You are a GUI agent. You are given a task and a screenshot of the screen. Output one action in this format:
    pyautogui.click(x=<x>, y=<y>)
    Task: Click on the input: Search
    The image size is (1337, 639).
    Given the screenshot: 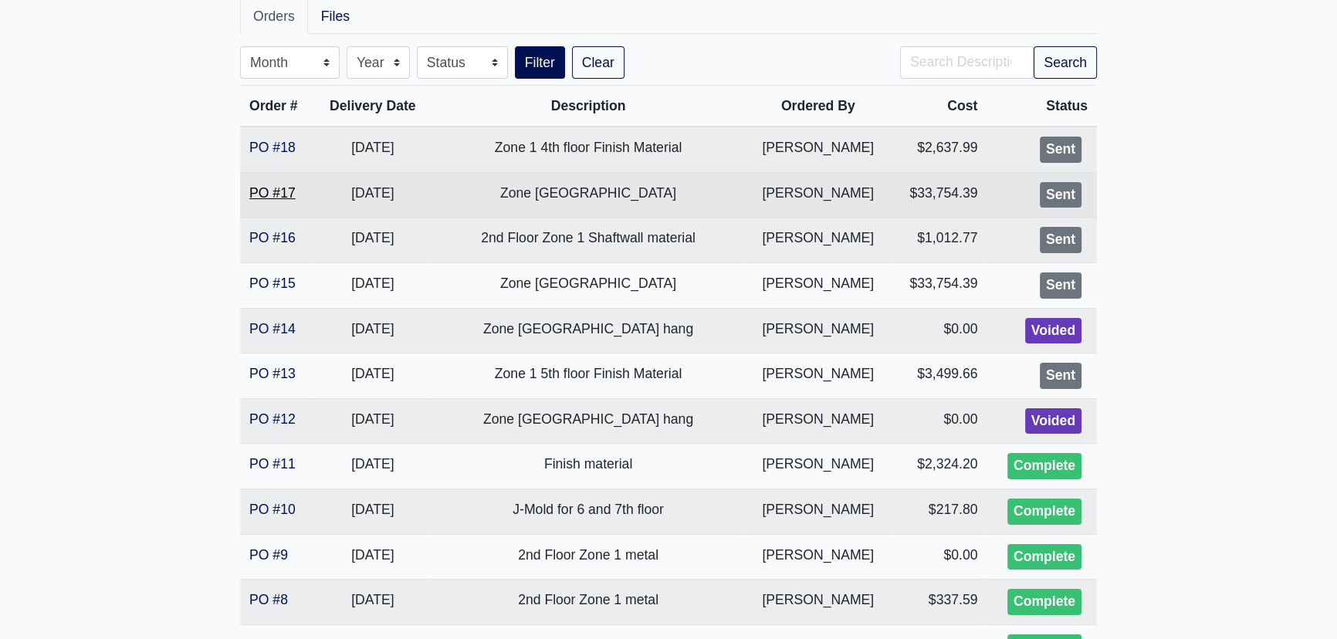 What is the action you would take?
    pyautogui.click(x=967, y=63)
    